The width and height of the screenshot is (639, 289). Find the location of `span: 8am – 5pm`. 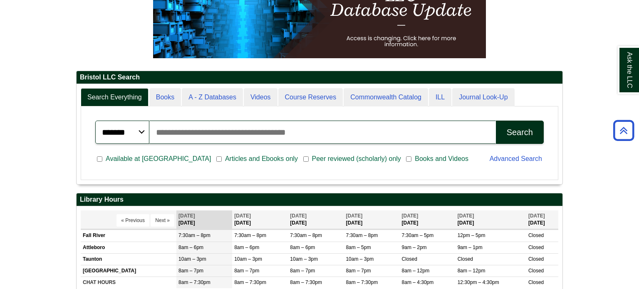

span: 8am – 5pm is located at coordinates (358, 248).